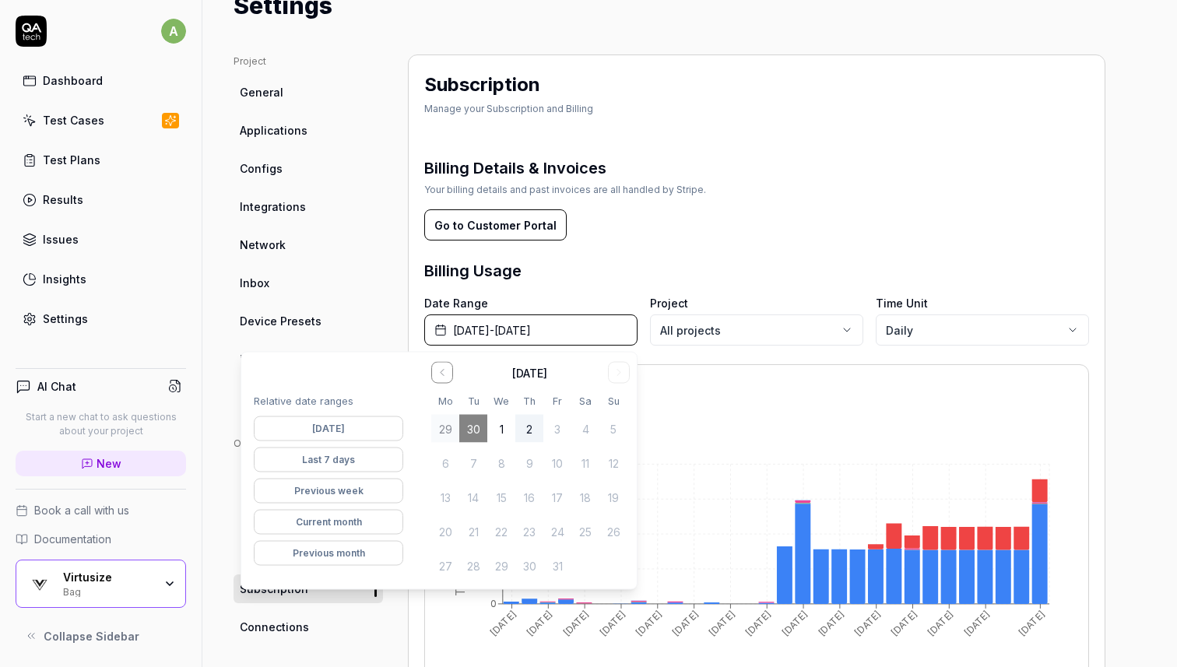 Image resolution: width=1177 pixels, height=667 pixels. What do you see at coordinates (473, 532) in the screenshot?
I see `button: Tuesday, October 21st, 2025` at bounding box center [473, 532].